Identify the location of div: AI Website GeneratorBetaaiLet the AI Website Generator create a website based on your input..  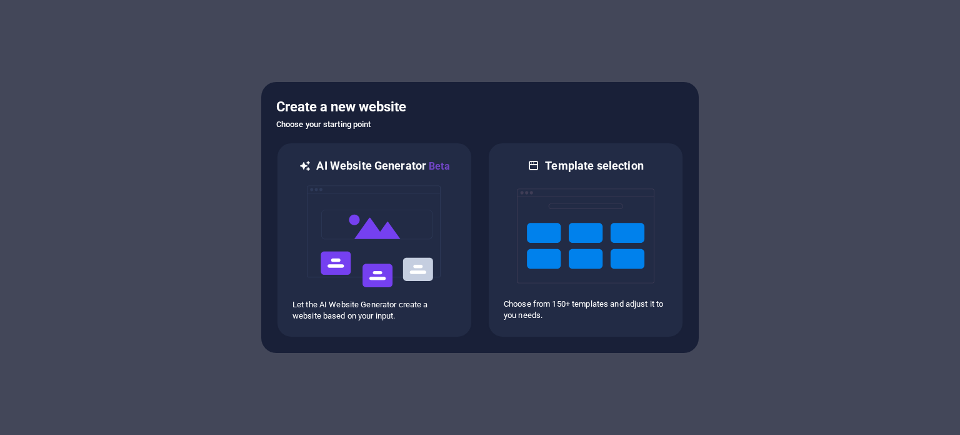
(375, 239).